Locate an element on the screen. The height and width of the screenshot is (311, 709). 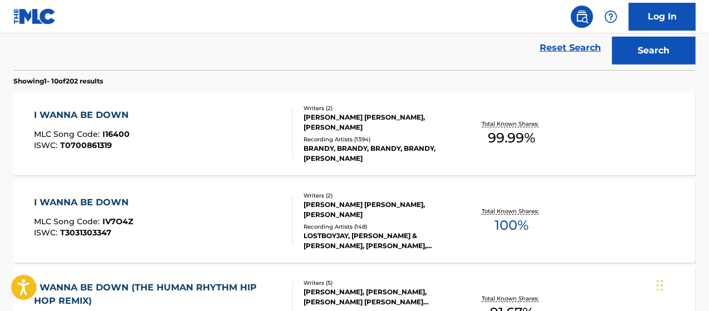
span: I16400 is located at coordinates (116, 134).